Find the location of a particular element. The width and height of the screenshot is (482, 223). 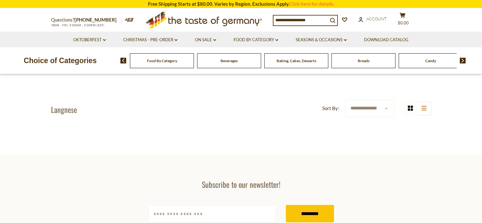

h1: Langnese is located at coordinates (64, 109).